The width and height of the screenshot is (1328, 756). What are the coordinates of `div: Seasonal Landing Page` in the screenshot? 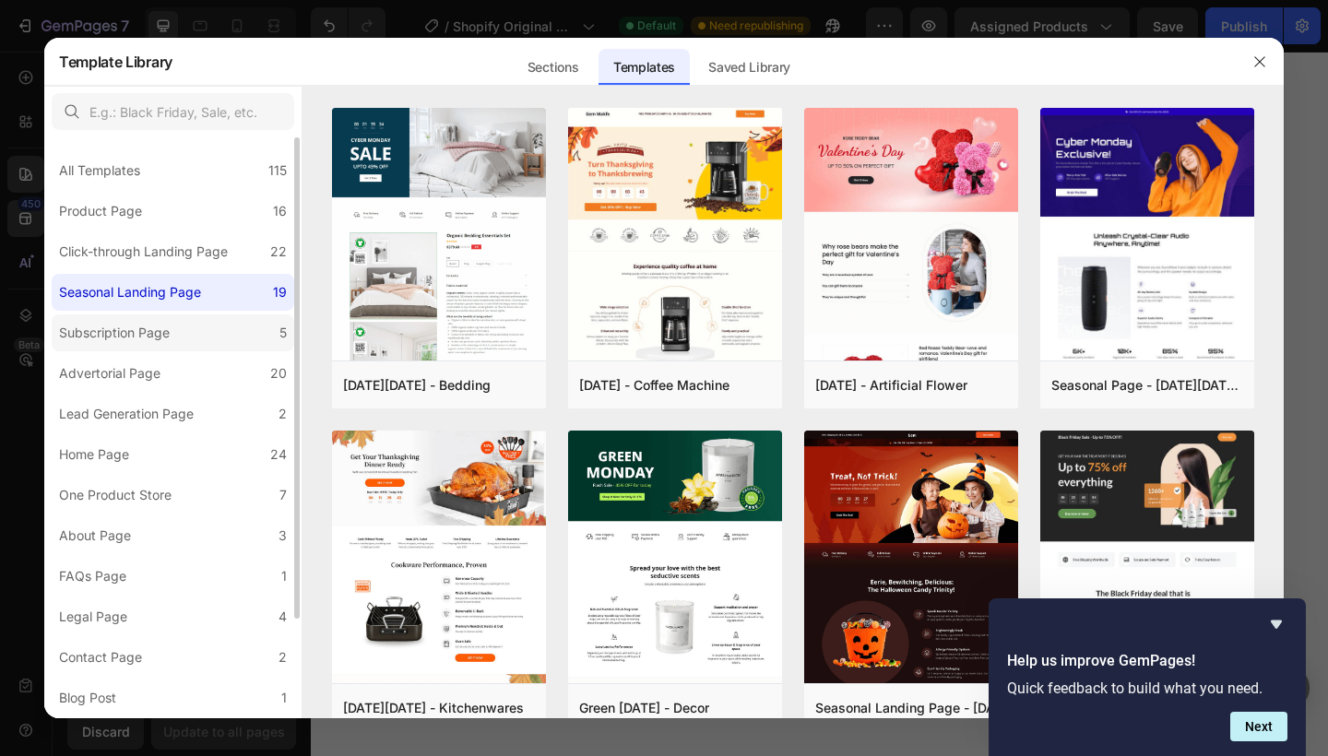 It's located at (130, 292).